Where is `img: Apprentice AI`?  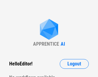 img: Apprentice AI is located at coordinates (49, 30).